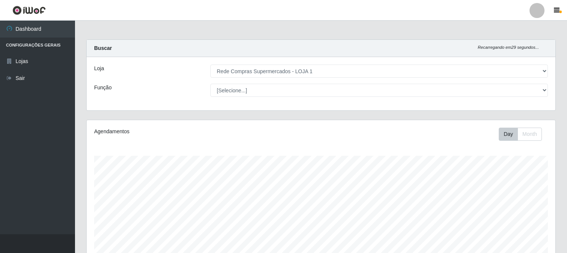  Describe the element at coordinates (529, 134) in the screenshot. I see `button: Month` at that location.